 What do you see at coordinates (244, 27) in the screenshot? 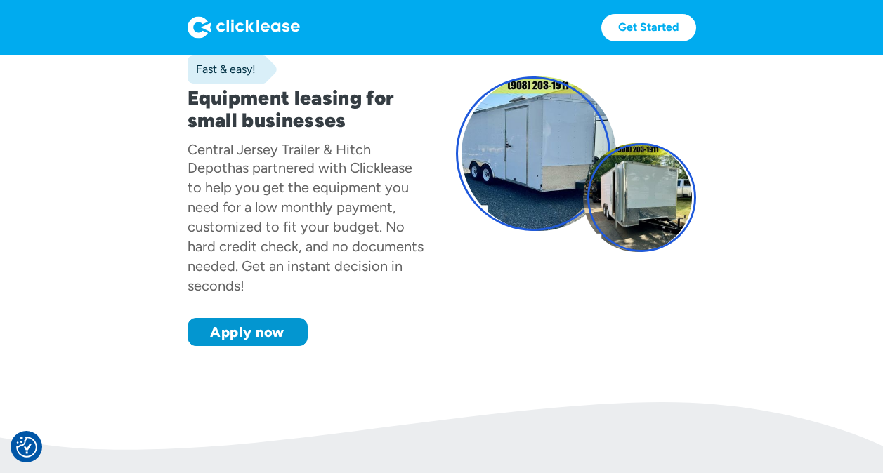
I see `img: Logo` at bounding box center [244, 27].